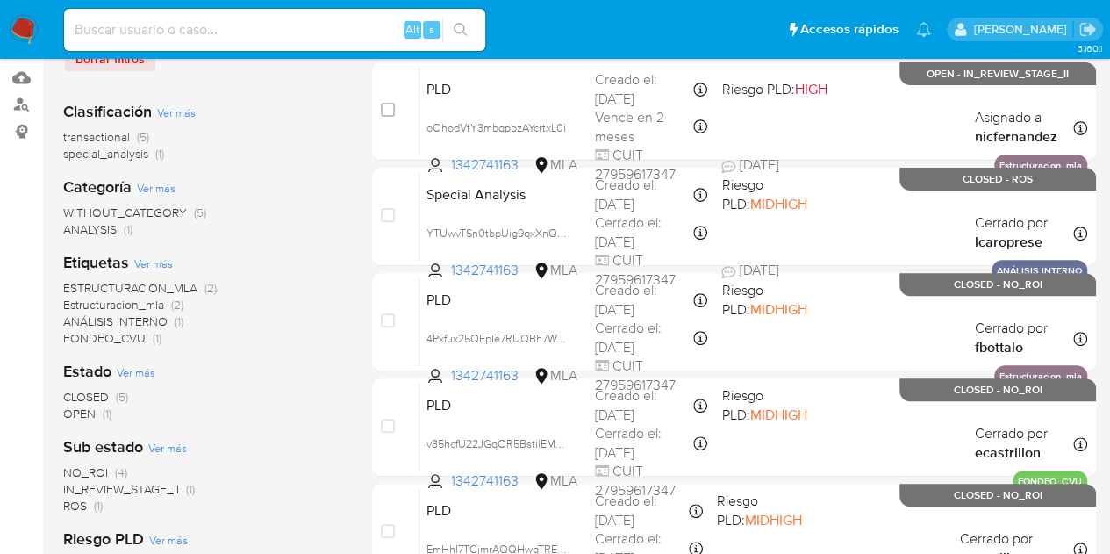 The width and height of the screenshot is (1110, 554). I want to click on span: s, so click(432, 29).